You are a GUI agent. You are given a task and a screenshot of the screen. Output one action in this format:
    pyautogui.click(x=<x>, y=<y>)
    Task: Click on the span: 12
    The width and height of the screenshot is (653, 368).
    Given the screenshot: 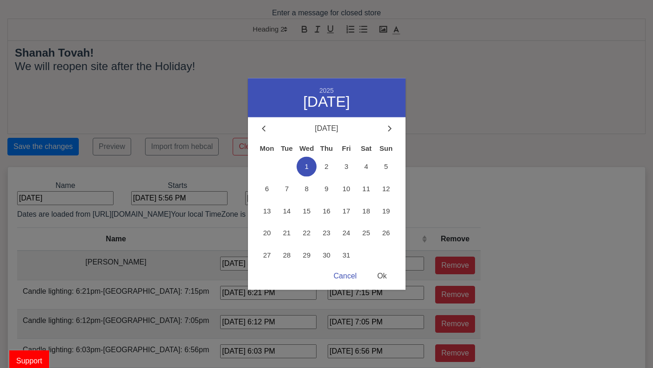 What is the action you would take?
    pyautogui.click(x=386, y=188)
    